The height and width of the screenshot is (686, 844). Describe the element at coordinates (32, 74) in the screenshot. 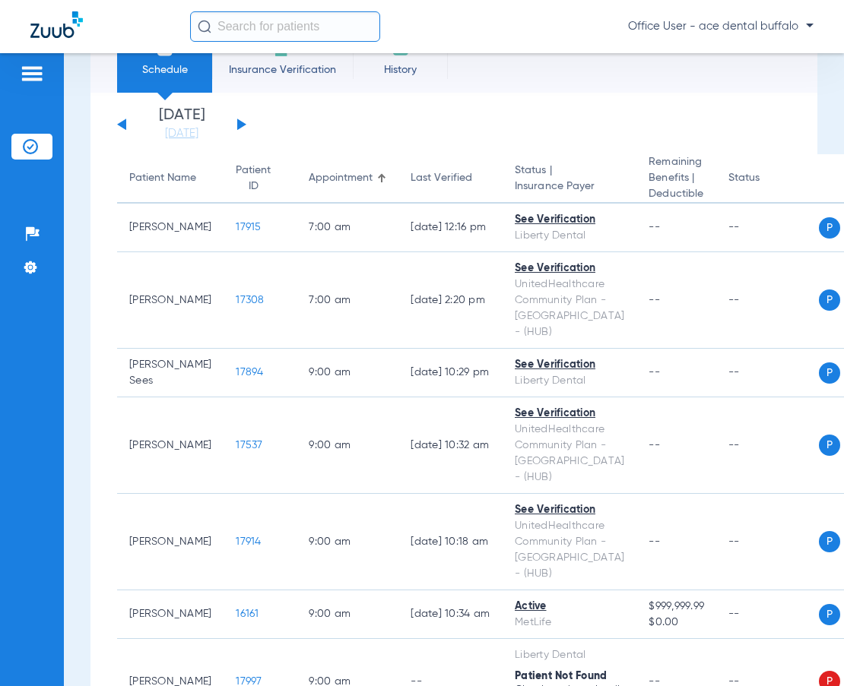

I see `img: hamburger-icon` at that location.